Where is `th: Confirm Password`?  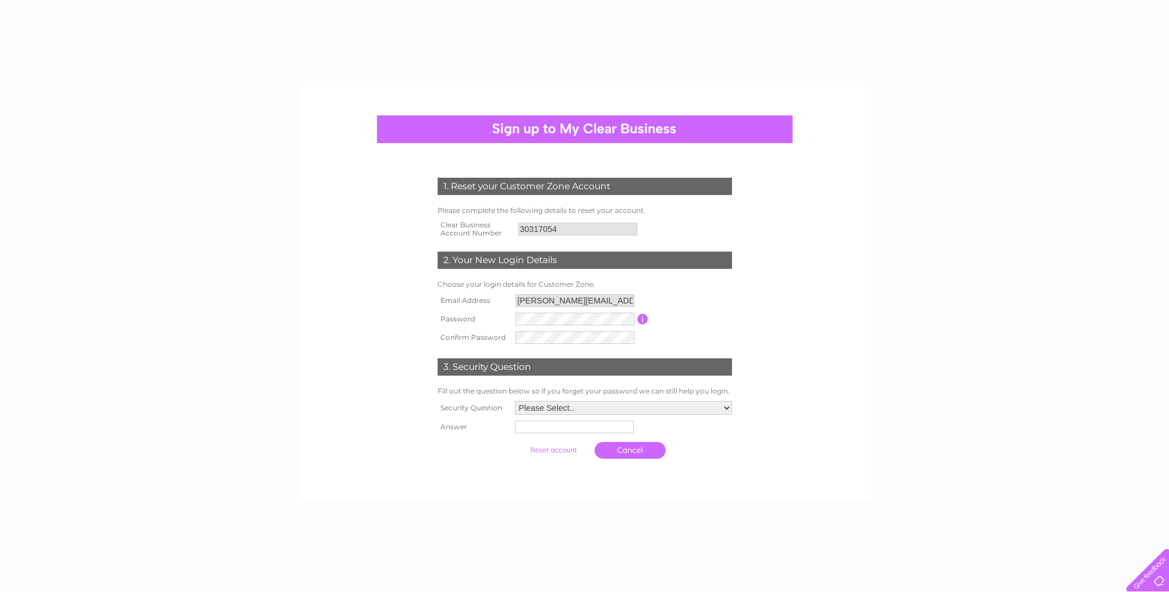 th: Confirm Password is located at coordinates (474, 338).